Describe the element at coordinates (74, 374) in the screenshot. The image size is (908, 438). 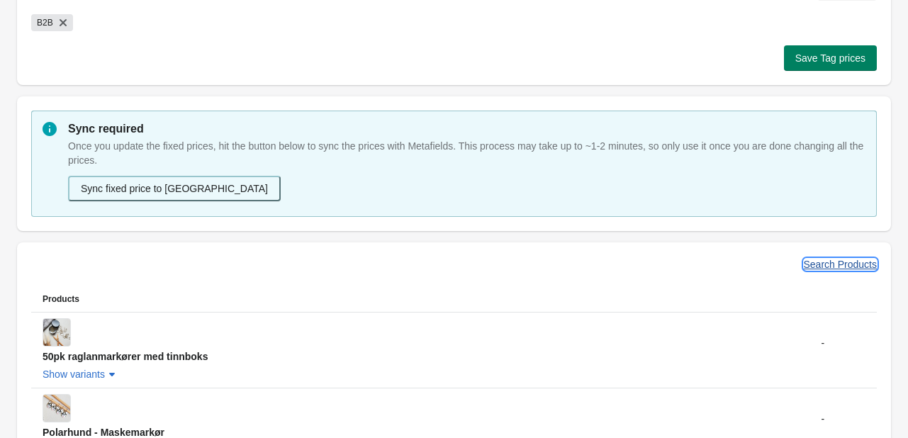
I see `span: Show variants` at that location.